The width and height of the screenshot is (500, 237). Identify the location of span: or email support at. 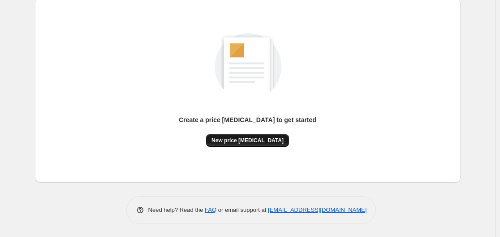
(242, 209).